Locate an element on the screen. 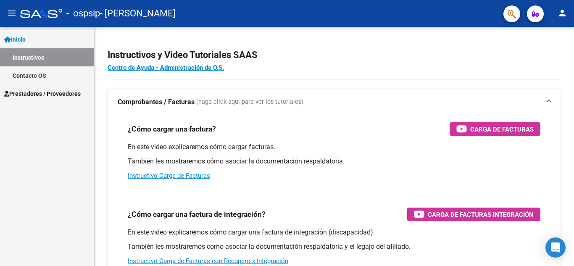 The width and height of the screenshot is (574, 266). span: Carga de Facturas Integración is located at coordinates (480, 214).